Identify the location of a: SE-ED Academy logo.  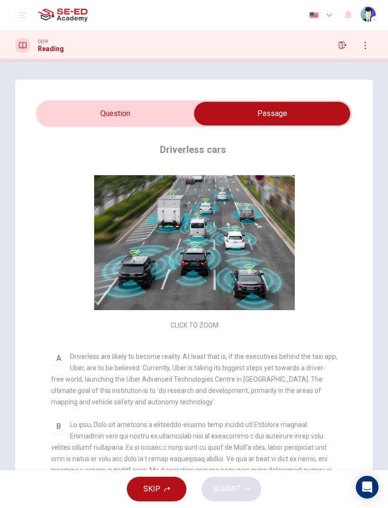
(63, 15).